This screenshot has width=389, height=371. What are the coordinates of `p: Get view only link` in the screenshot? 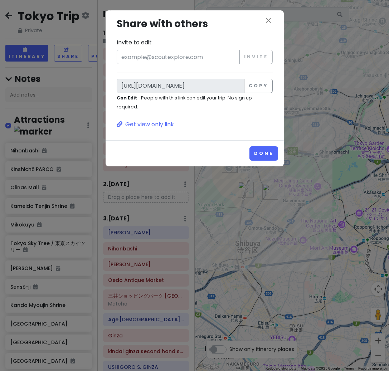 It's located at (195, 125).